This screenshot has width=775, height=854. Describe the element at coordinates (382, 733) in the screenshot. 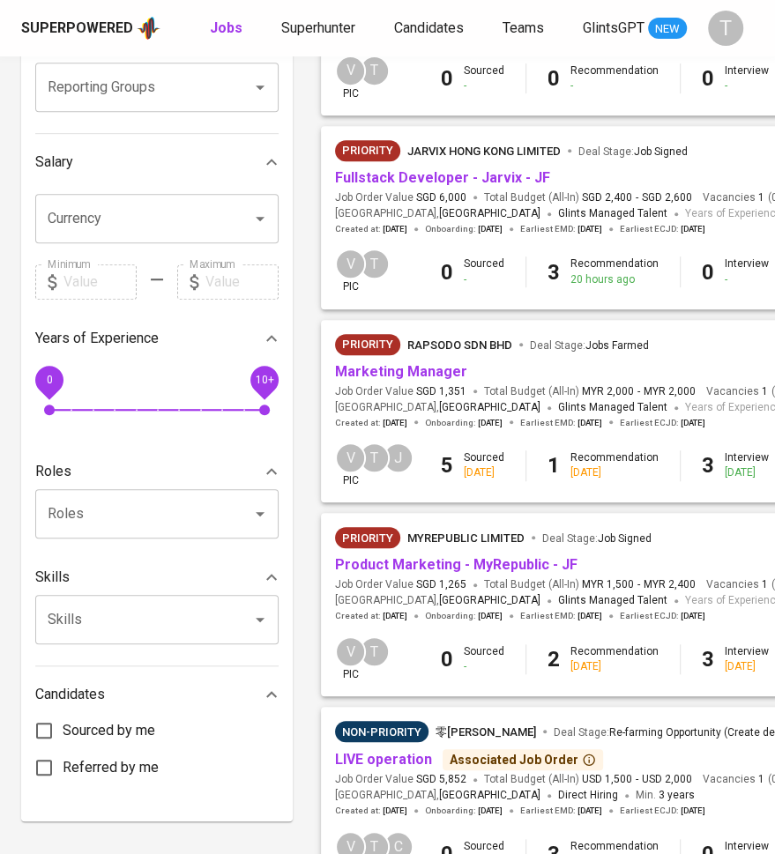

I see `span: Non-Priority` at that location.